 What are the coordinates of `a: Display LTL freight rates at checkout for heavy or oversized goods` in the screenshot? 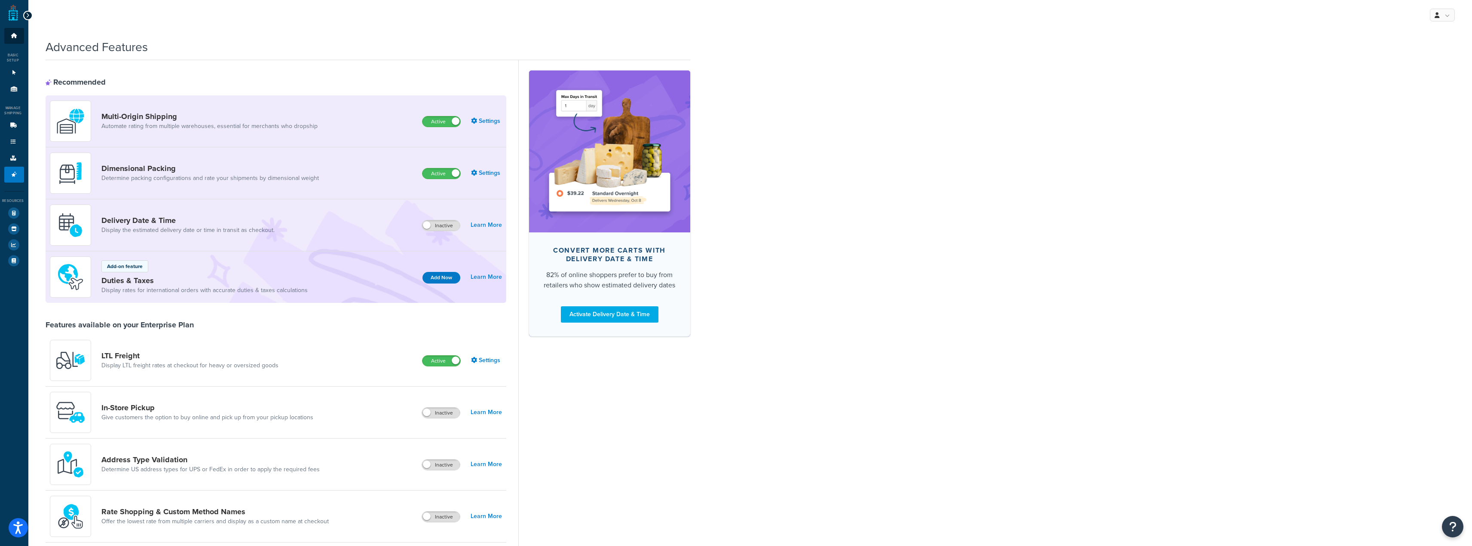 It's located at (190, 366).